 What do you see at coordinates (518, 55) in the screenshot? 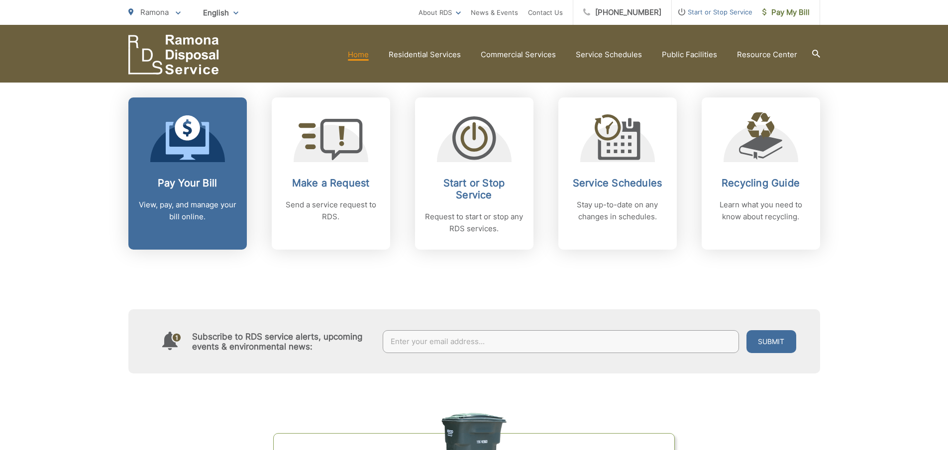
I see `a: Commercial Services` at bounding box center [518, 55].